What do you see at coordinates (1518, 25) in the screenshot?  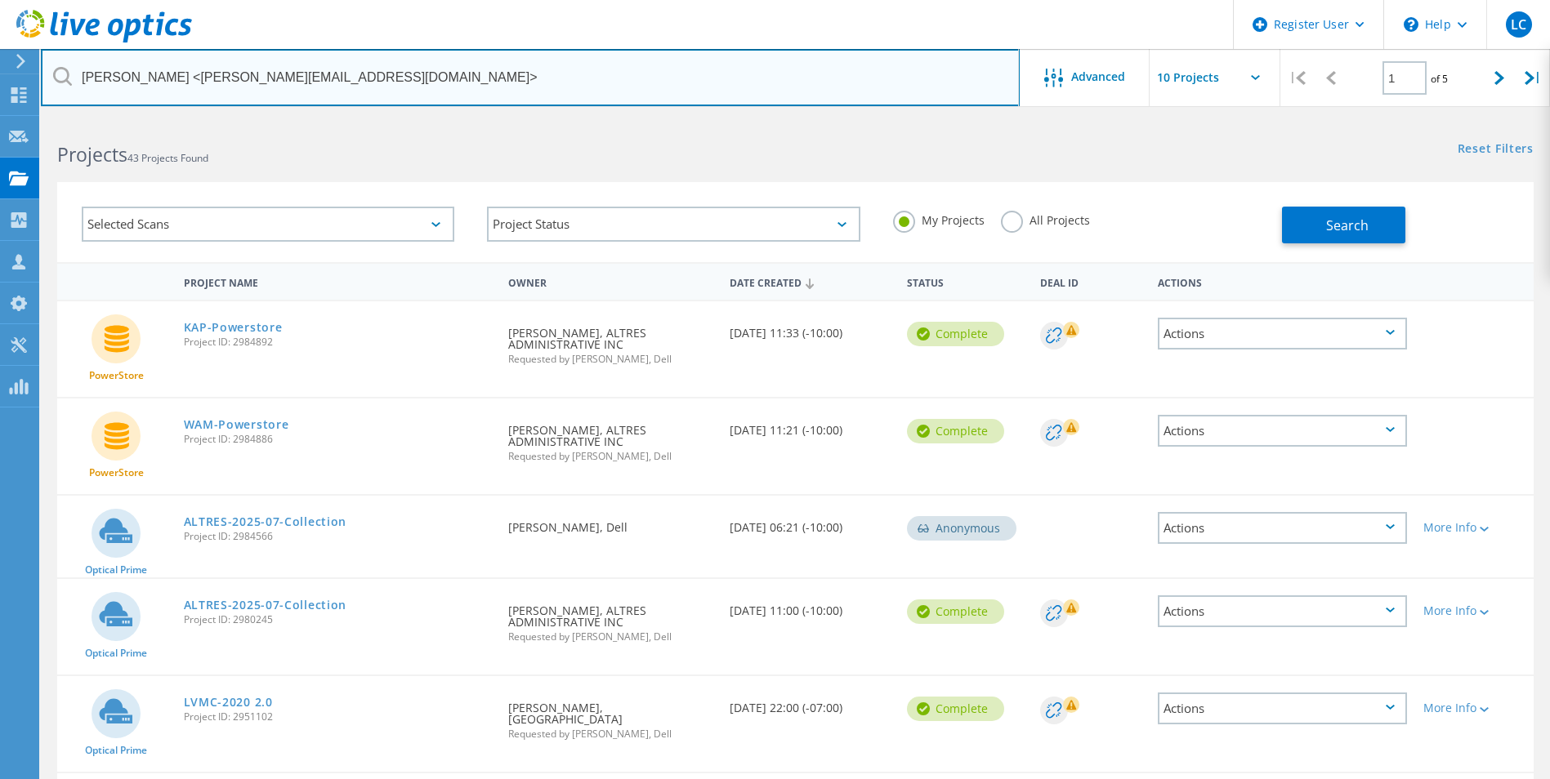 I see `span: LC` at bounding box center [1518, 25].